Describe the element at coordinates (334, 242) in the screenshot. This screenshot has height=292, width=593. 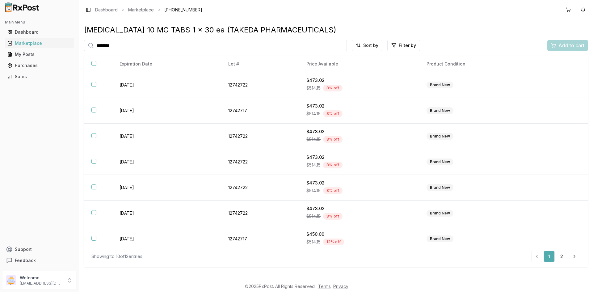
I see `div: 12 % off` at that location.